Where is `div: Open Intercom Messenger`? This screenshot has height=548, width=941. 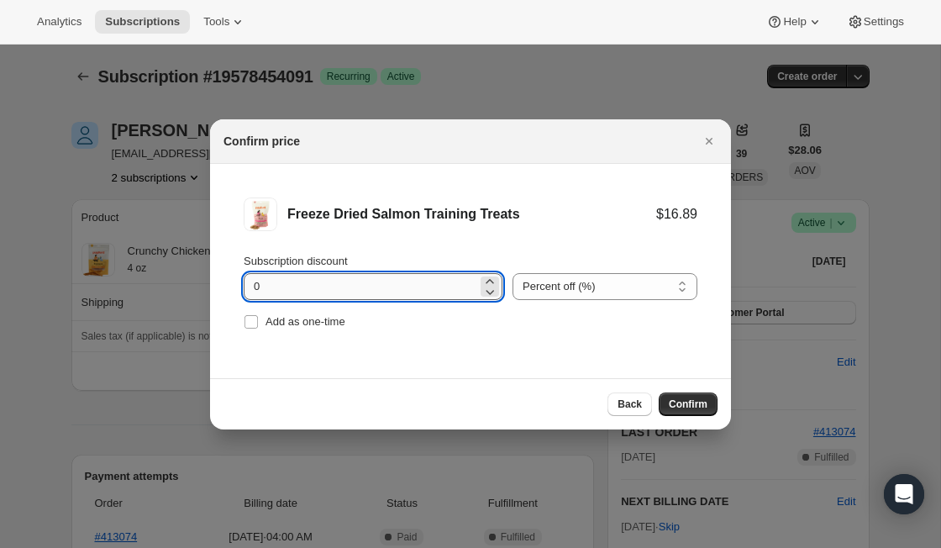
div: Open Intercom Messenger is located at coordinates (904, 494).